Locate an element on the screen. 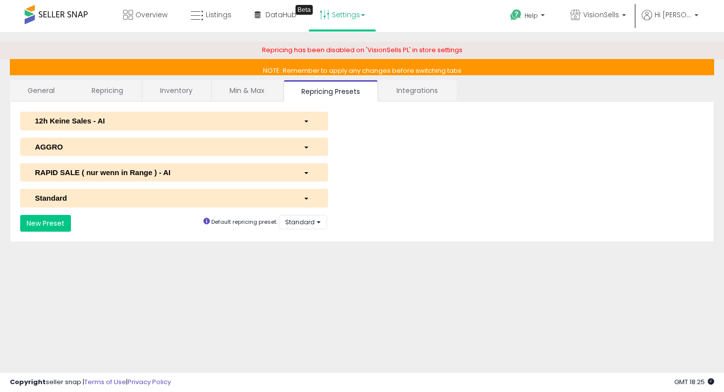  a: Integrations is located at coordinates (417, 91).